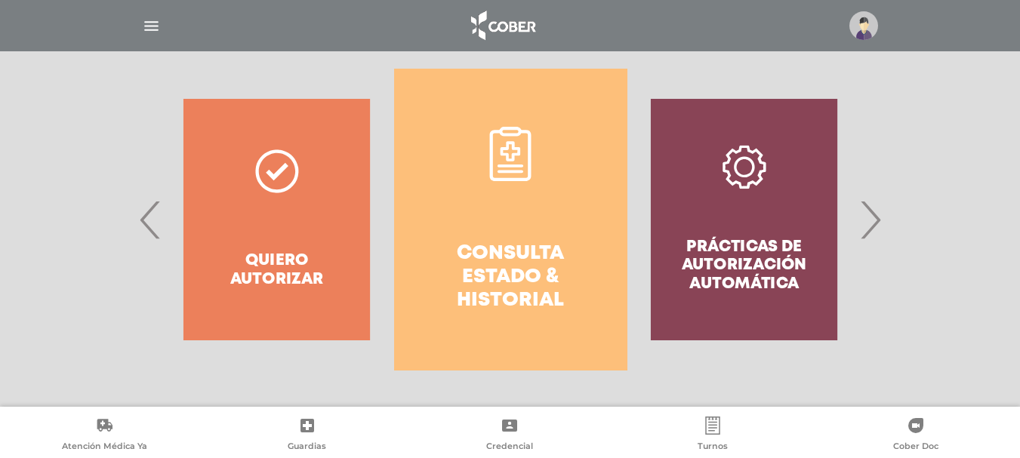  What do you see at coordinates (510, 448) in the screenshot?
I see `span: Credencial` at bounding box center [510, 448].